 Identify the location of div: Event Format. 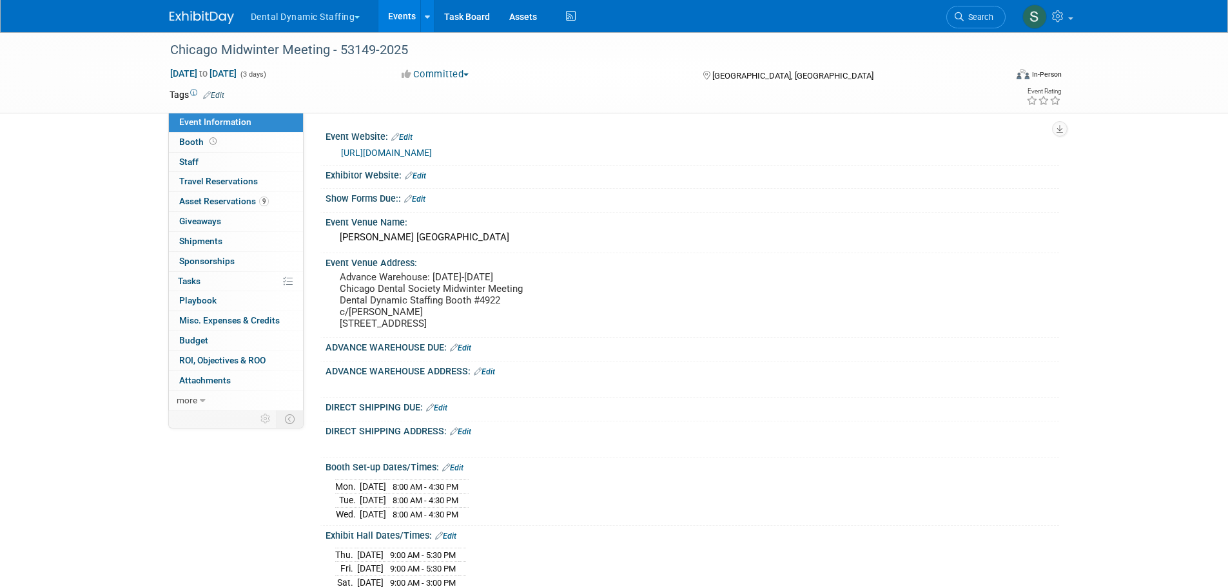
(996, 77).